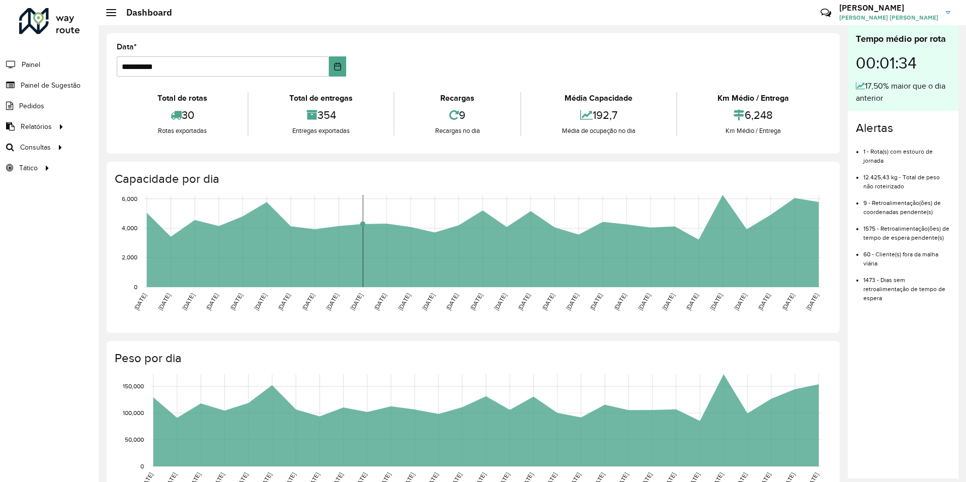  Describe the element at coordinates (907, 255) in the screenshot. I see `li: 60 - Cliente(s) fora da malha viária` at that location.